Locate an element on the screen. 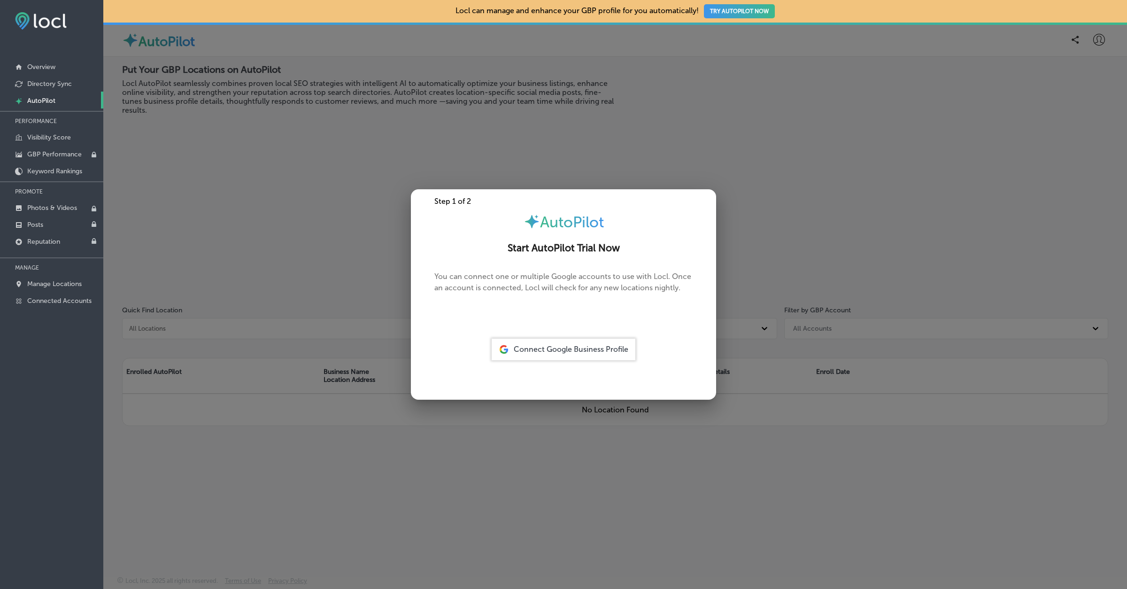 This screenshot has width=1127, height=589. img: fda3e92497d09a02dc62c9cd864e3231.png is located at coordinates (41, 21).